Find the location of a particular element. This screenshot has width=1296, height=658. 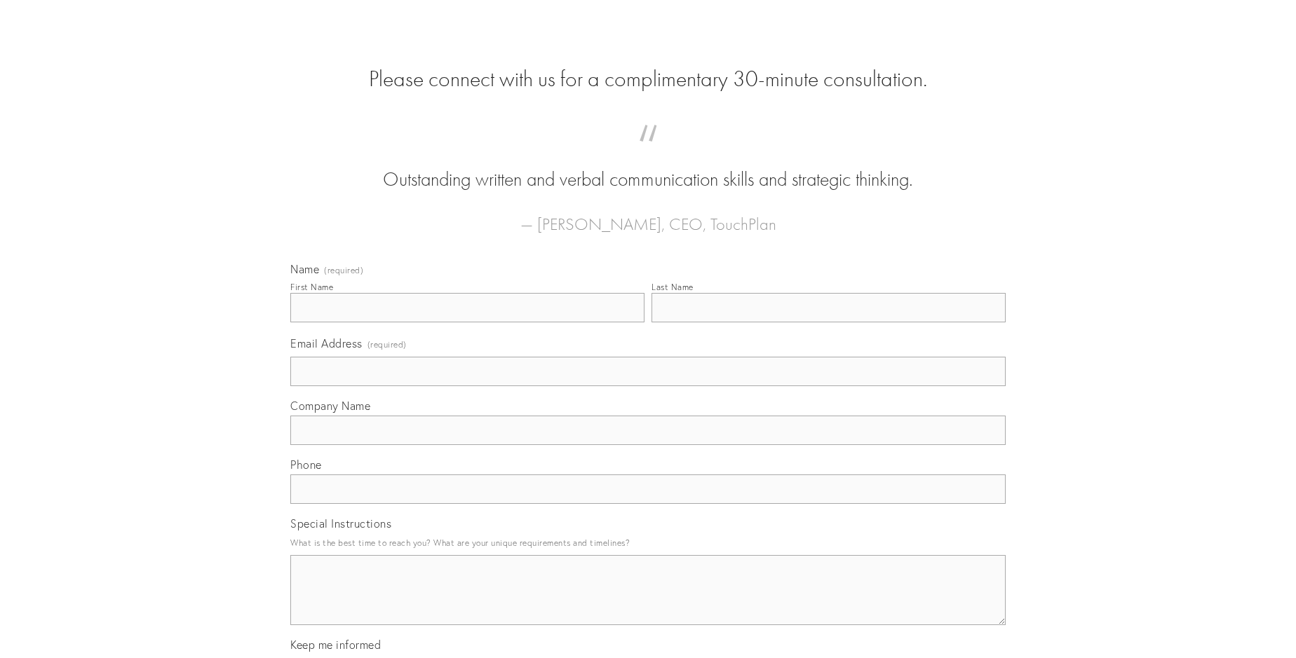

span: Name is located at coordinates (304, 269).